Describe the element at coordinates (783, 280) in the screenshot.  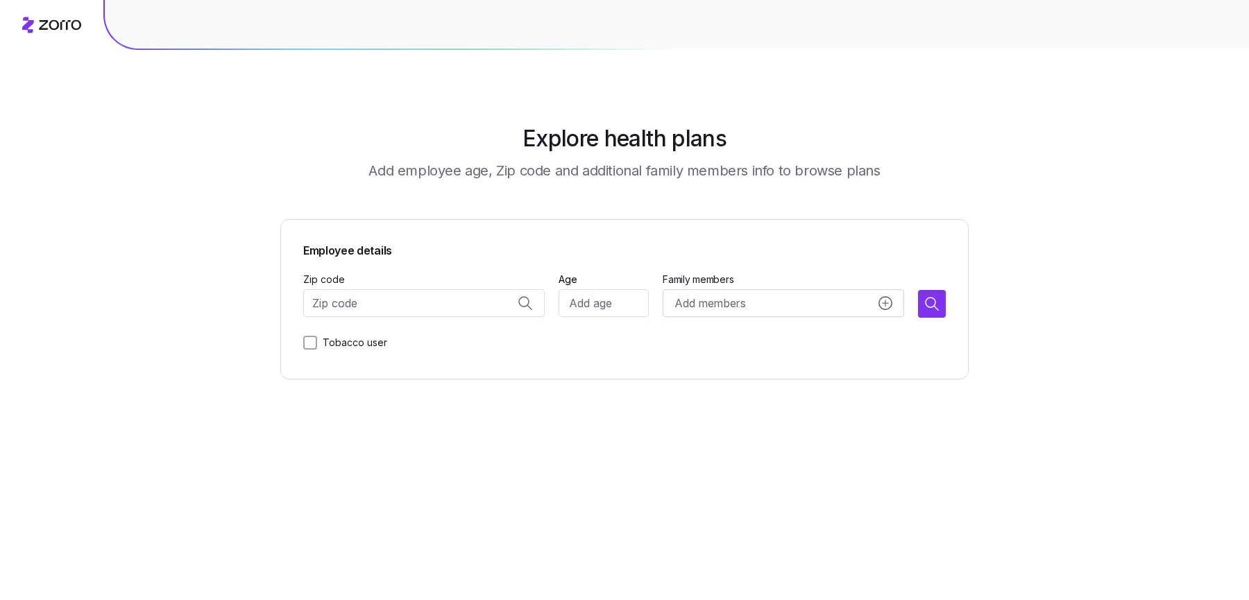
I see `span: Family members` at that location.